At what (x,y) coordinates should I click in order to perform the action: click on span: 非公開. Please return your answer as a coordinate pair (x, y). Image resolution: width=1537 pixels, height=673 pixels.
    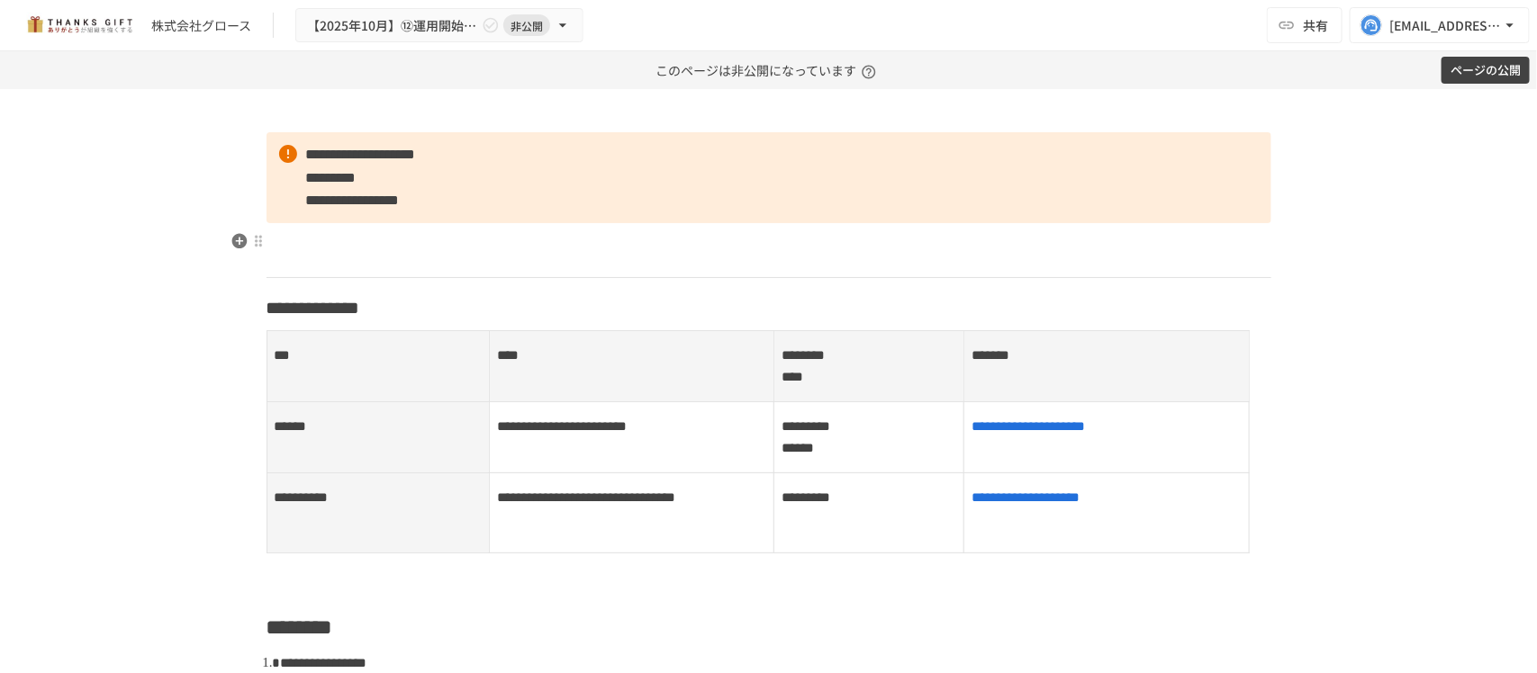
    Looking at the image, I should click on (527, 25).